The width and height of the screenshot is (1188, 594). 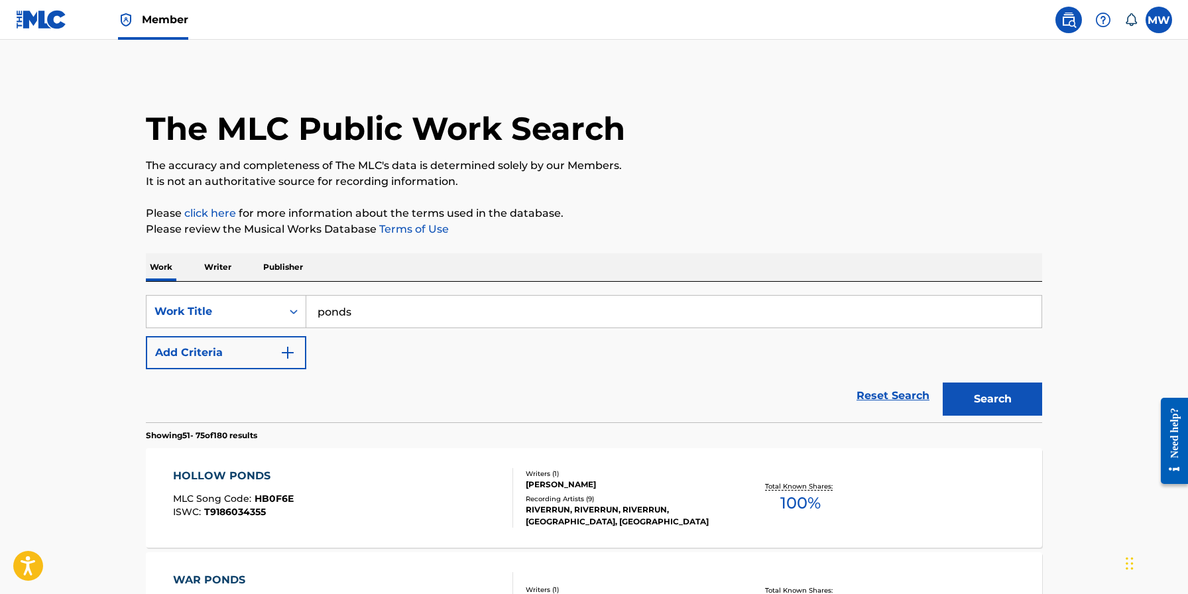 I want to click on div: Need help?, so click(x=23, y=48).